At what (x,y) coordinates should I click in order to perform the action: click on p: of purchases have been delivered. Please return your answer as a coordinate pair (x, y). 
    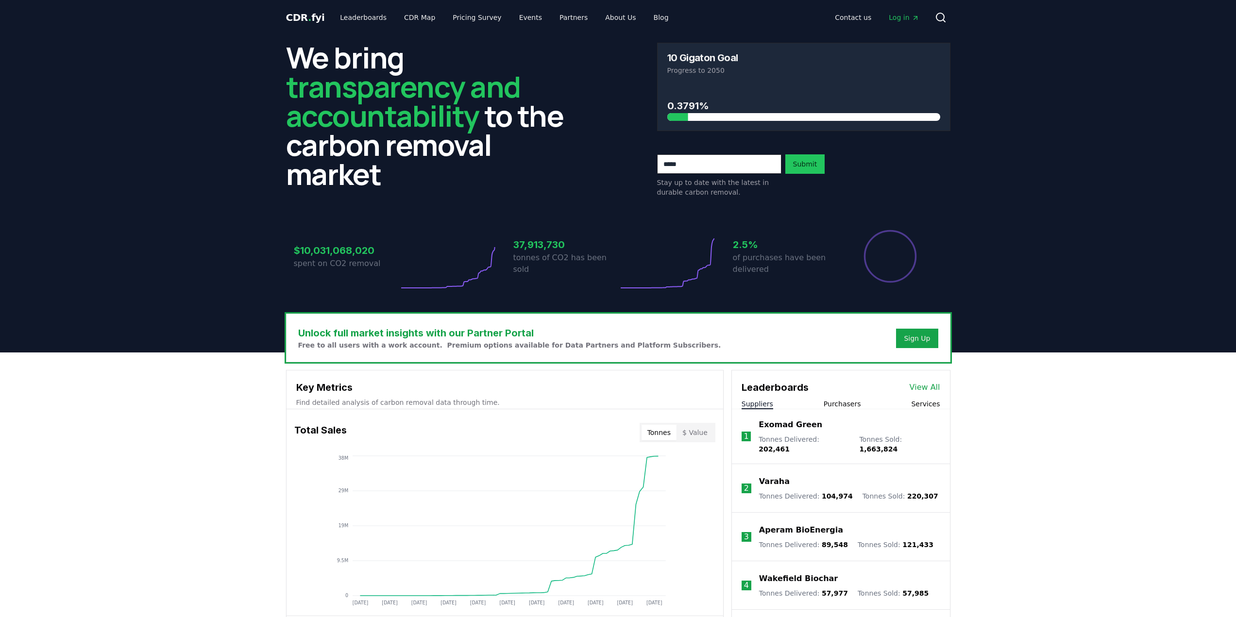
    Looking at the image, I should click on (785, 264).